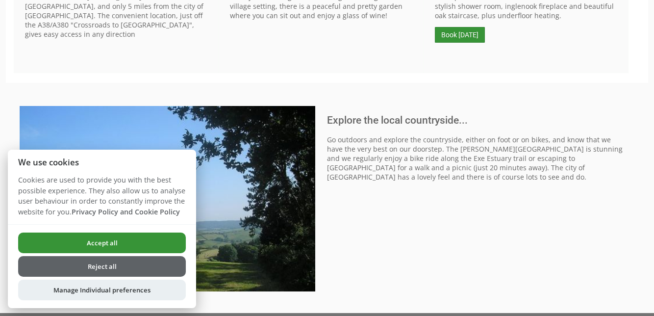  I want to click on img: outside.full.jpg, so click(167, 198).